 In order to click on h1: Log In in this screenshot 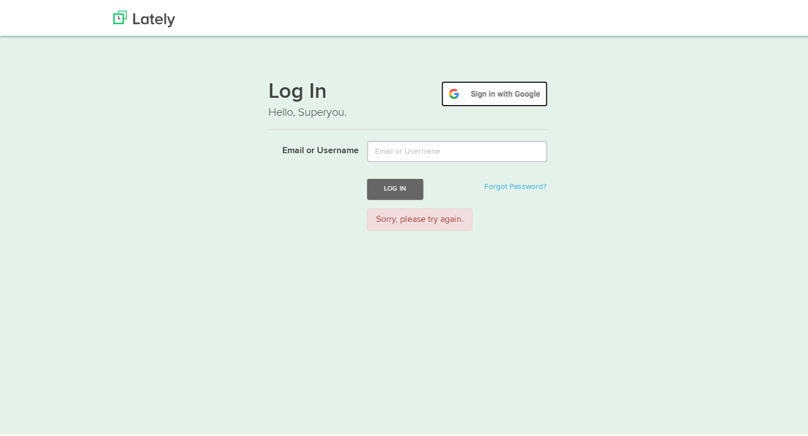, I will do `click(409, 90)`.